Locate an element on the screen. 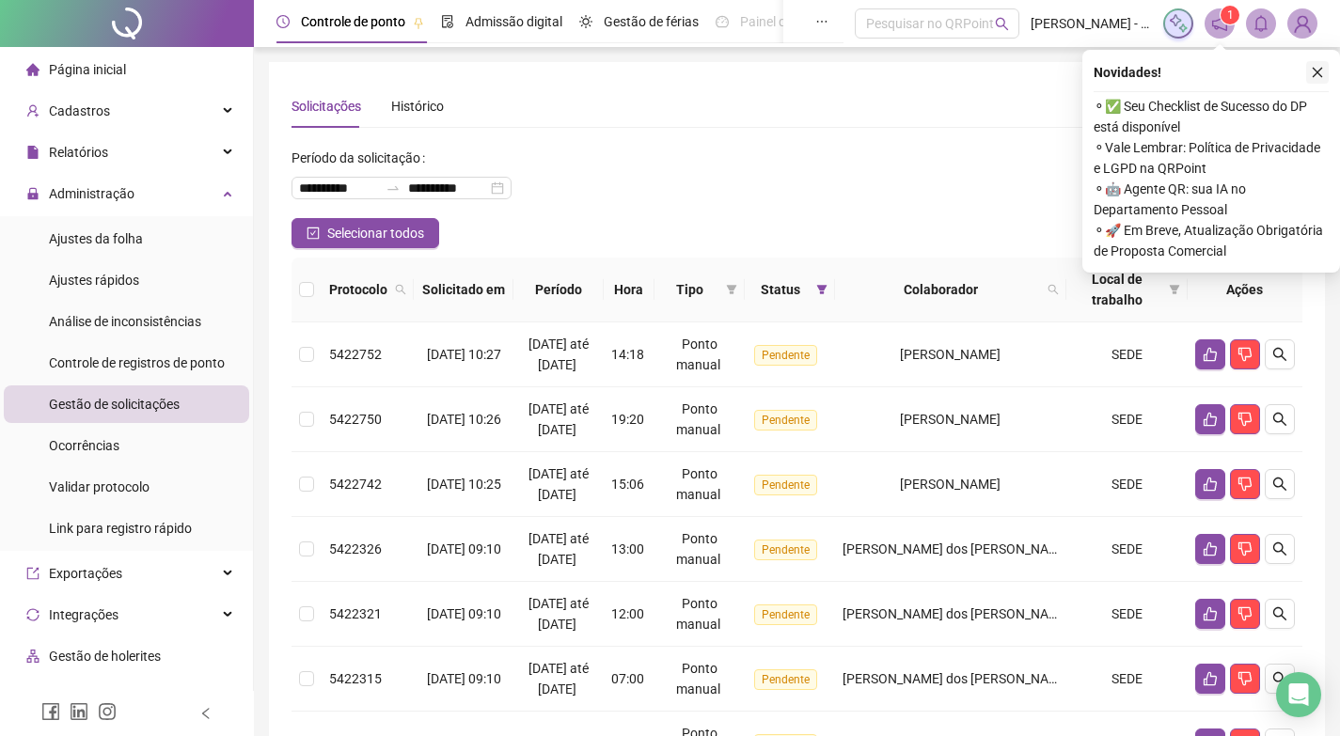 The width and height of the screenshot is (1340, 736). span: Local de trabalho is located at coordinates (1117, 290).